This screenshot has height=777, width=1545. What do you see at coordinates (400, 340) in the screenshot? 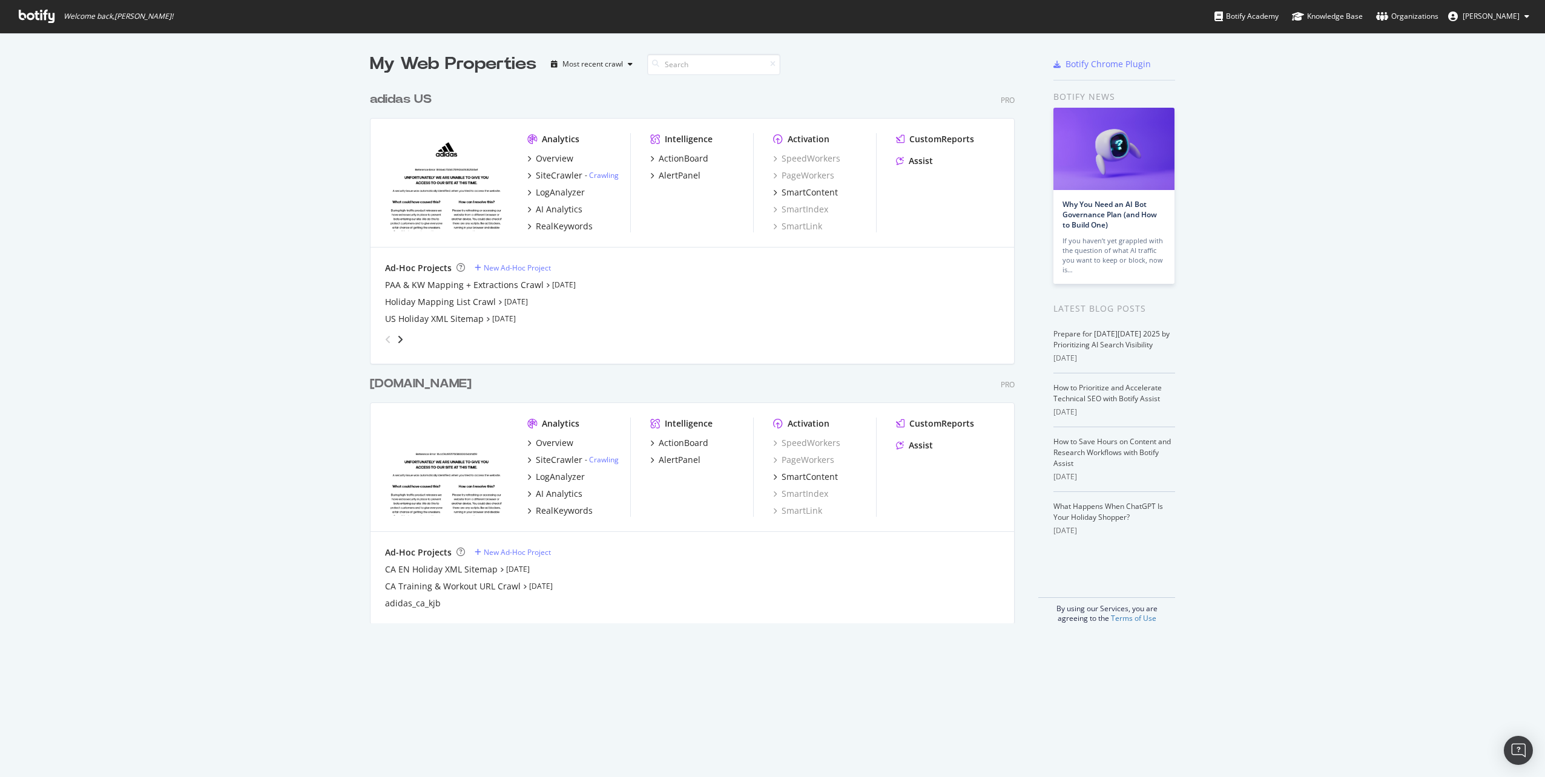
I see `div: angle-right` at bounding box center [400, 340].